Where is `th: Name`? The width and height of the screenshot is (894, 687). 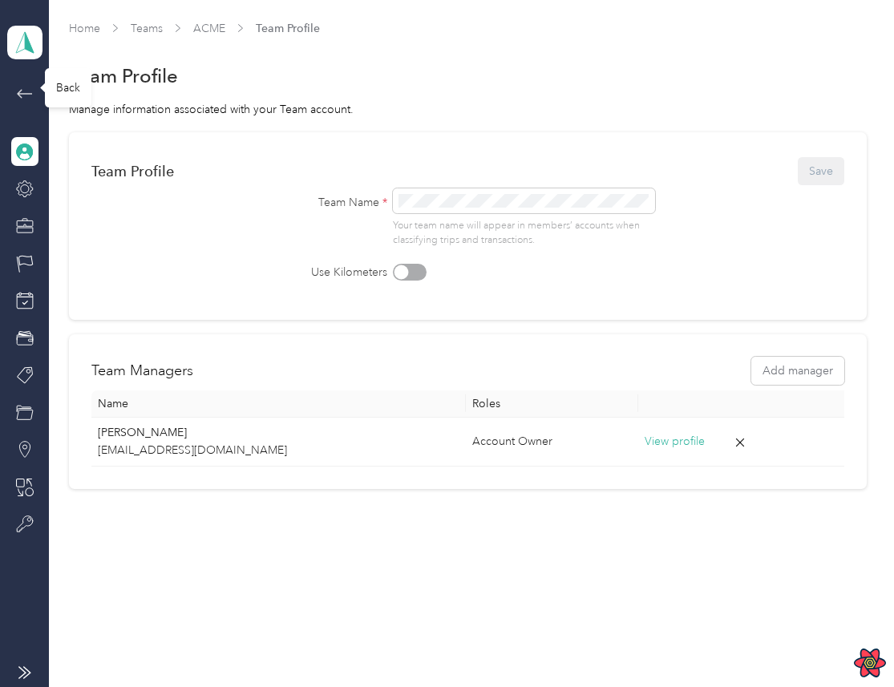 th: Name is located at coordinates (278, 404).